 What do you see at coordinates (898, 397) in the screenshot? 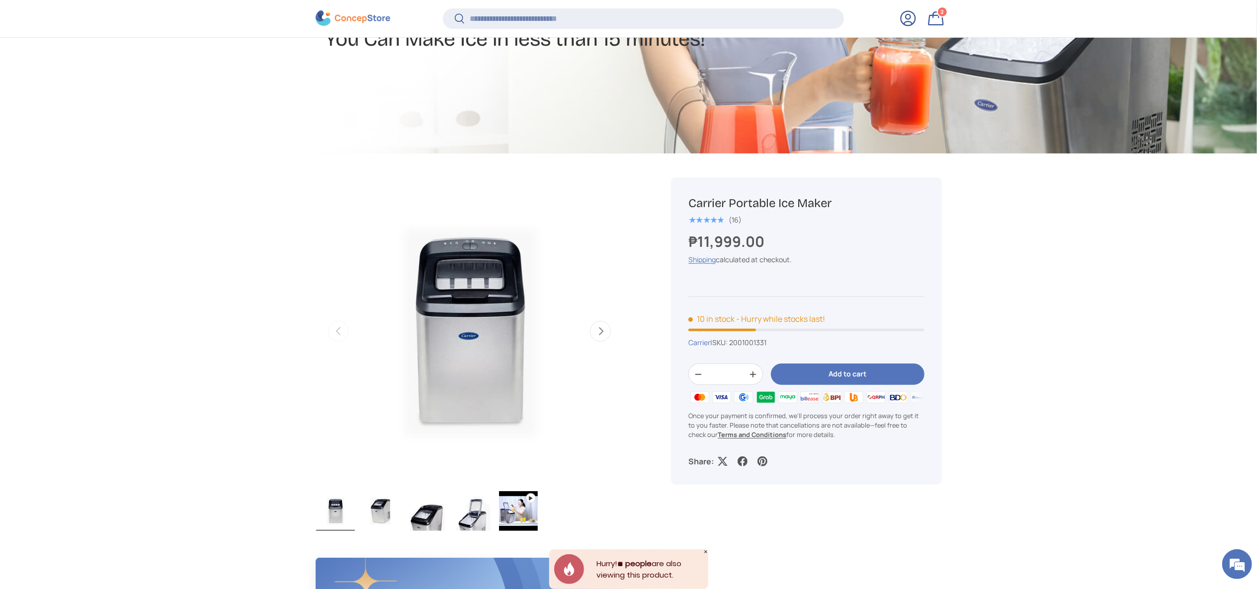
I see `img: bdo` at bounding box center [898, 397].